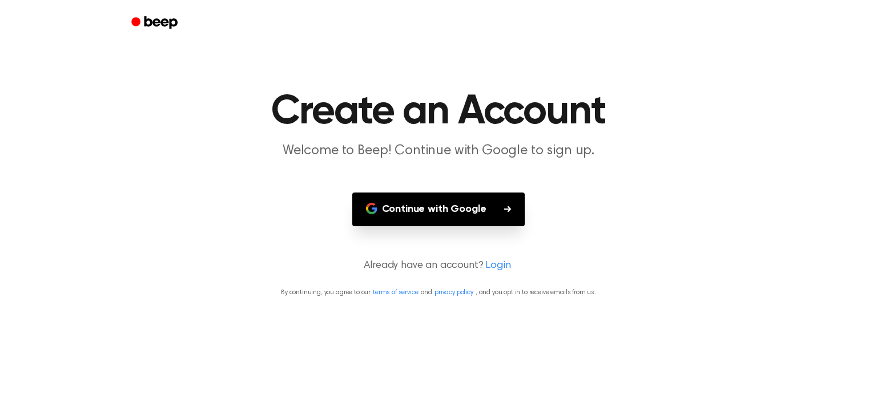 The width and height of the screenshot is (877, 417). What do you see at coordinates (438, 265) in the screenshot?
I see `p: Already have an account?` at bounding box center [438, 265].